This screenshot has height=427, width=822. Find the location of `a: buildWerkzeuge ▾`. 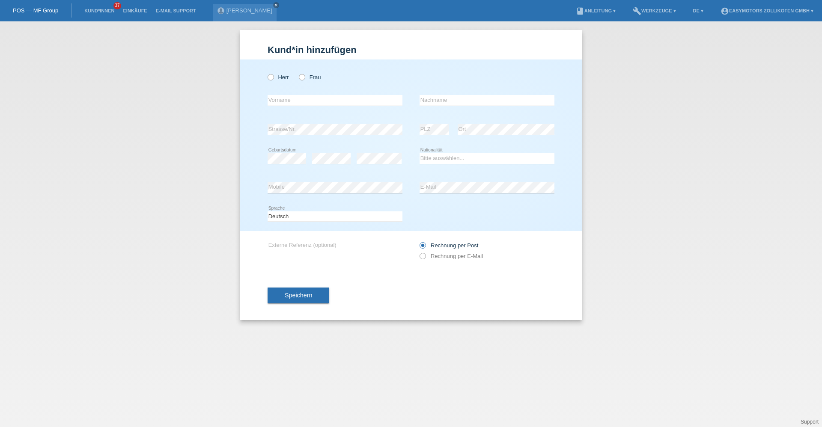

a: buildWerkzeuge ▾ is located at coordinates (654, 11).